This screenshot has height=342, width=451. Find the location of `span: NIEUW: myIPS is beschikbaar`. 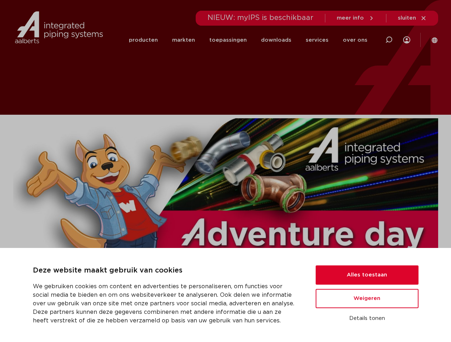

span: NIEUW: myIPS is beschikbaar is located at coordinates (260, 18).